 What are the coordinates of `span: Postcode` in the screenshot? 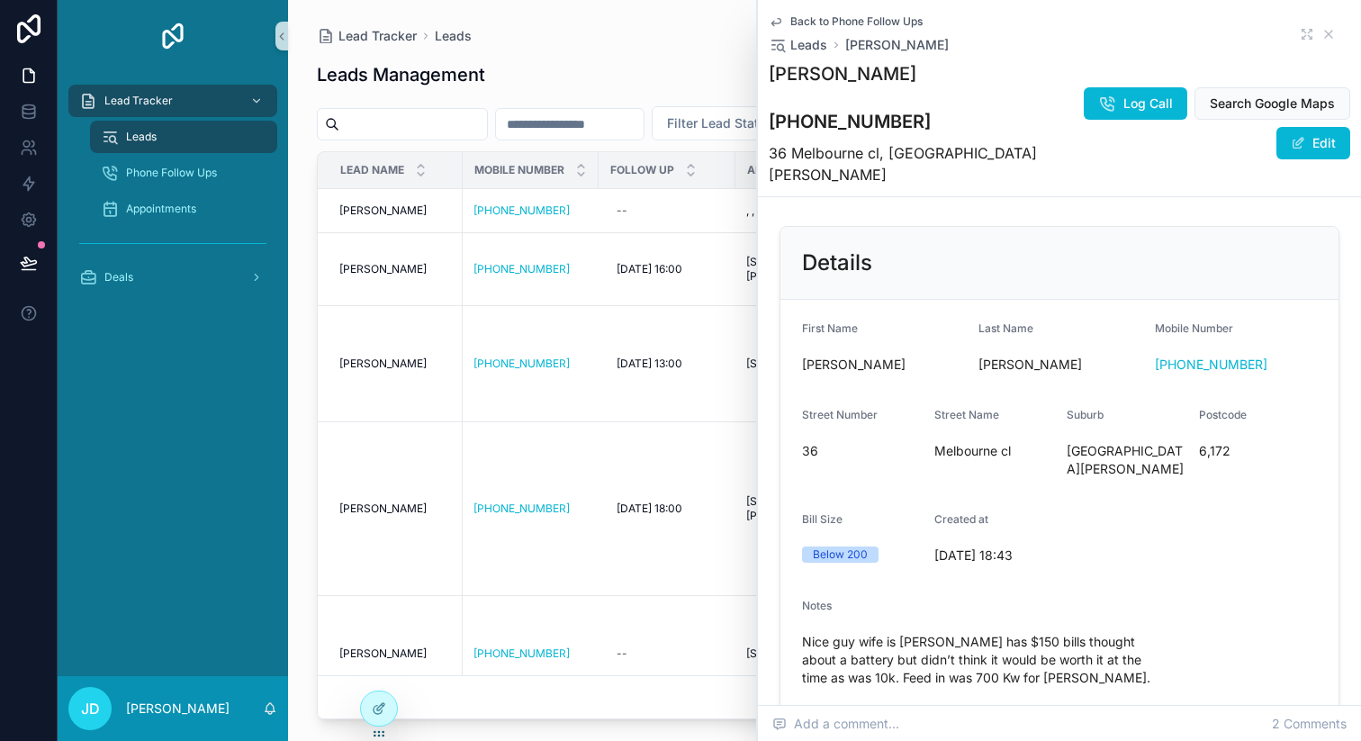 It's located at (1223, 414).